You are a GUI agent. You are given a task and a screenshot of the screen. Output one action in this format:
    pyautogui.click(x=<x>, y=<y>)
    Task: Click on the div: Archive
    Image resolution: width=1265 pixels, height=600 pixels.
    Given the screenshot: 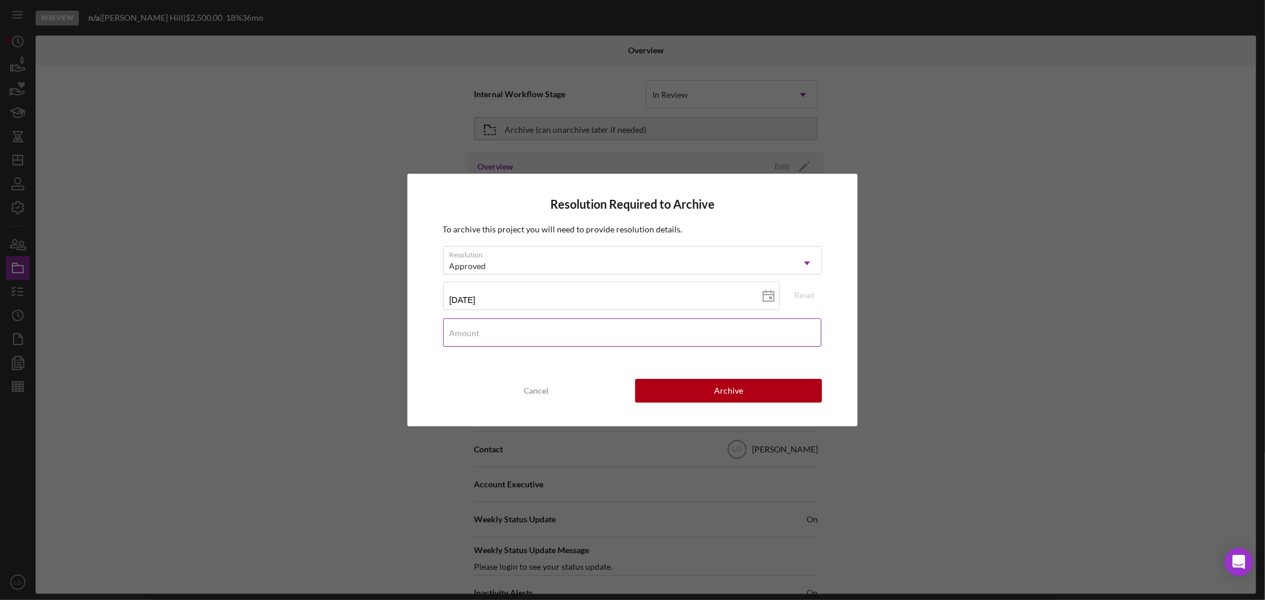 What is the action you would take?
    pyautogui.click(x=728, y=391)
    